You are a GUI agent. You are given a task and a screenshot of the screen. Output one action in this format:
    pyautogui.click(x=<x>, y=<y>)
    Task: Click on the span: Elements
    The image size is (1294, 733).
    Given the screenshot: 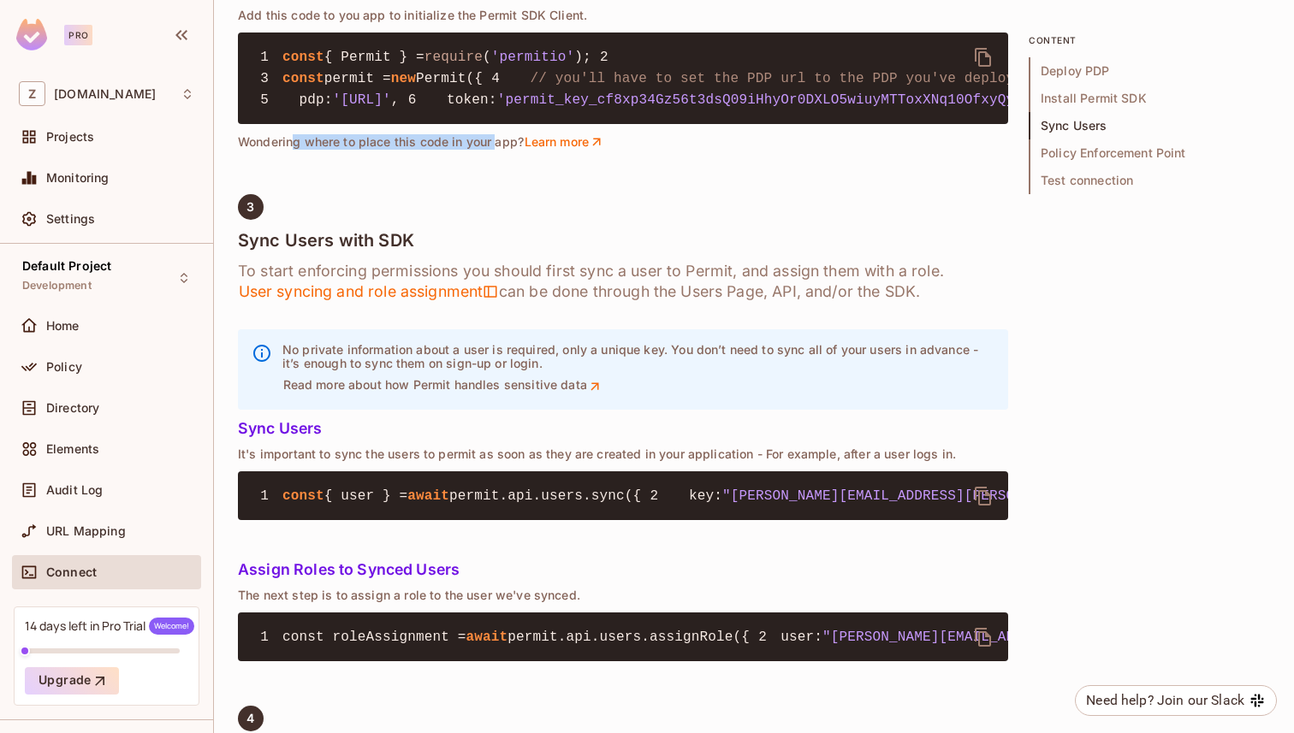 What is the action you would take?
    pyautogui.click(x=73, y=449)
    